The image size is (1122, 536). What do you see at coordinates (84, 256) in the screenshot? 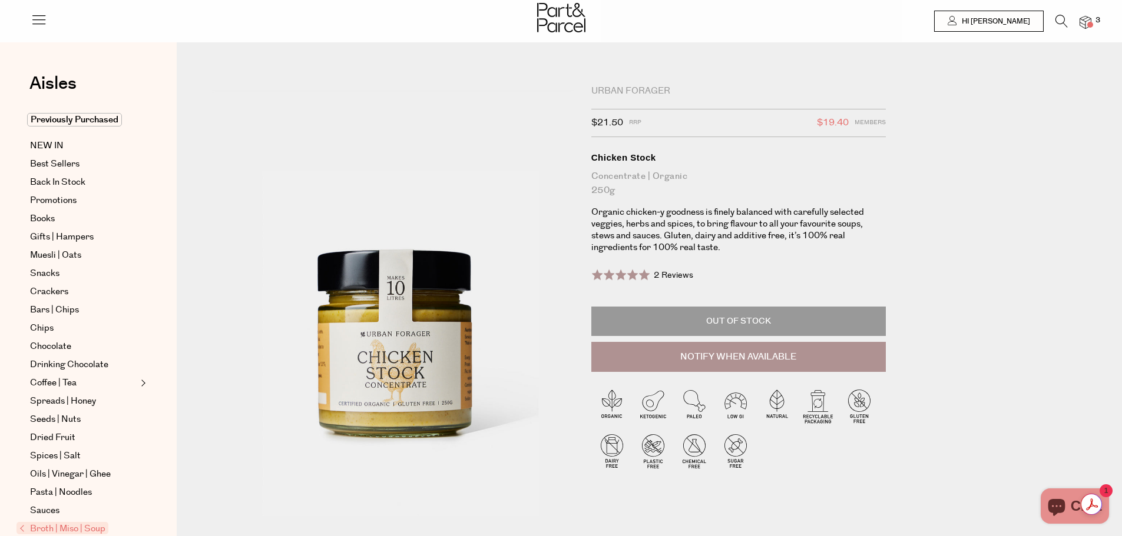
I see `a: Muesli | Oats` at bounding box center [84, 256].